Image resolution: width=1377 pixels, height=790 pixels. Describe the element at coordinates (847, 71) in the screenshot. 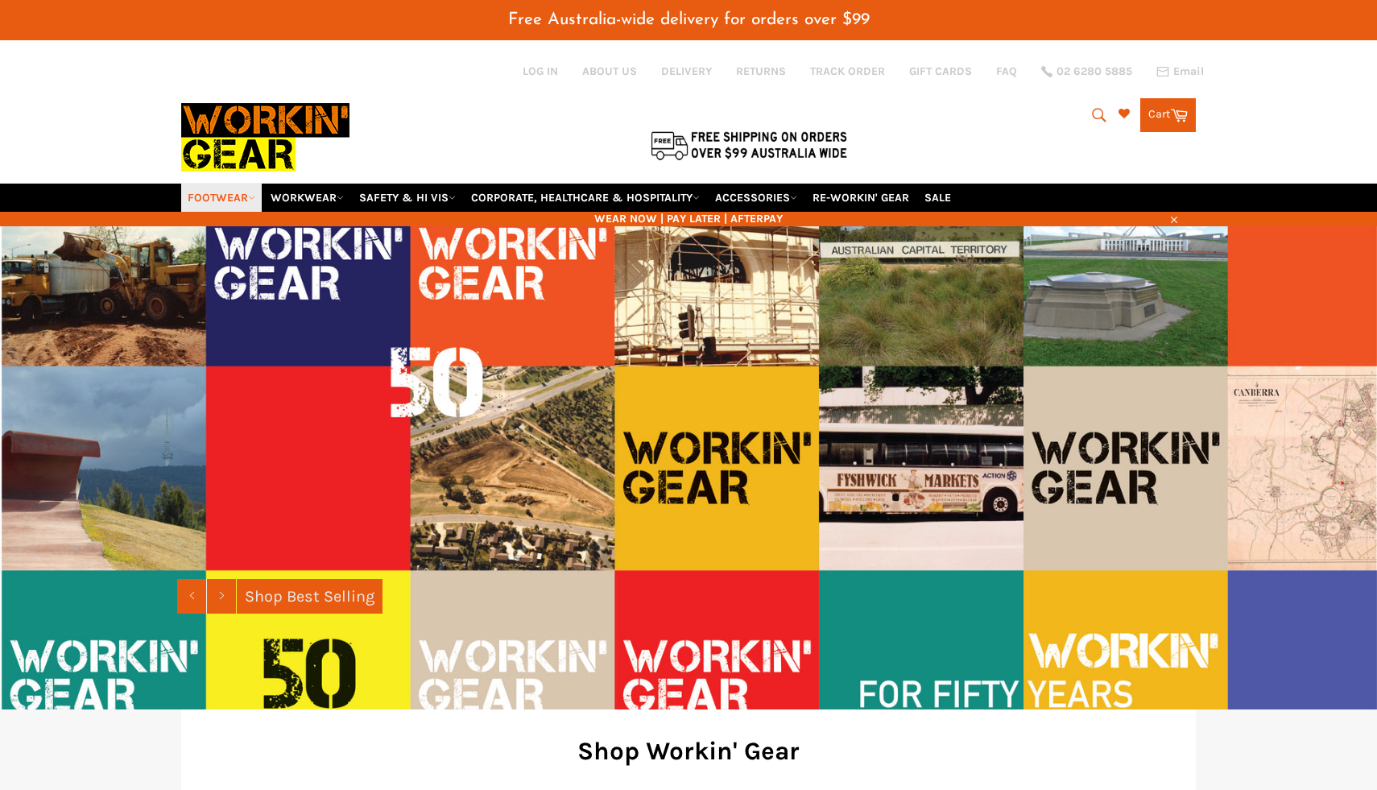

I see `a: TRACK ORDER` at that location.